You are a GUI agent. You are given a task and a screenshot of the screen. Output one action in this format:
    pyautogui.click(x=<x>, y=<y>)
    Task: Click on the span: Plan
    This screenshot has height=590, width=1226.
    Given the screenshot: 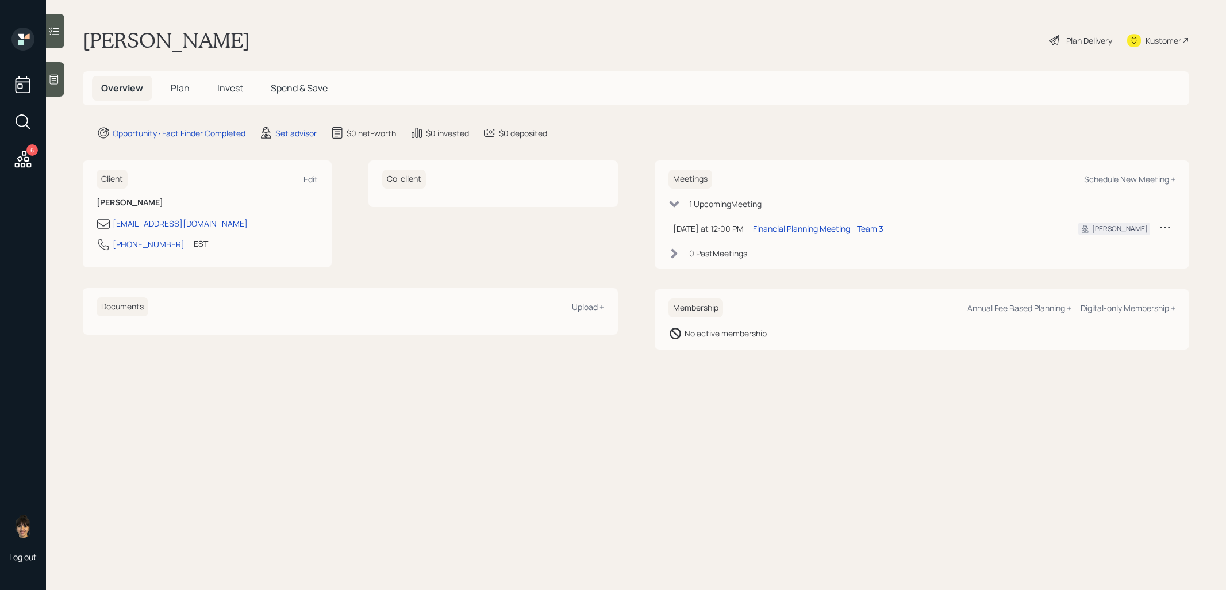 What is the action you would take?
    pyautogui.click(x=180, y=88)
    